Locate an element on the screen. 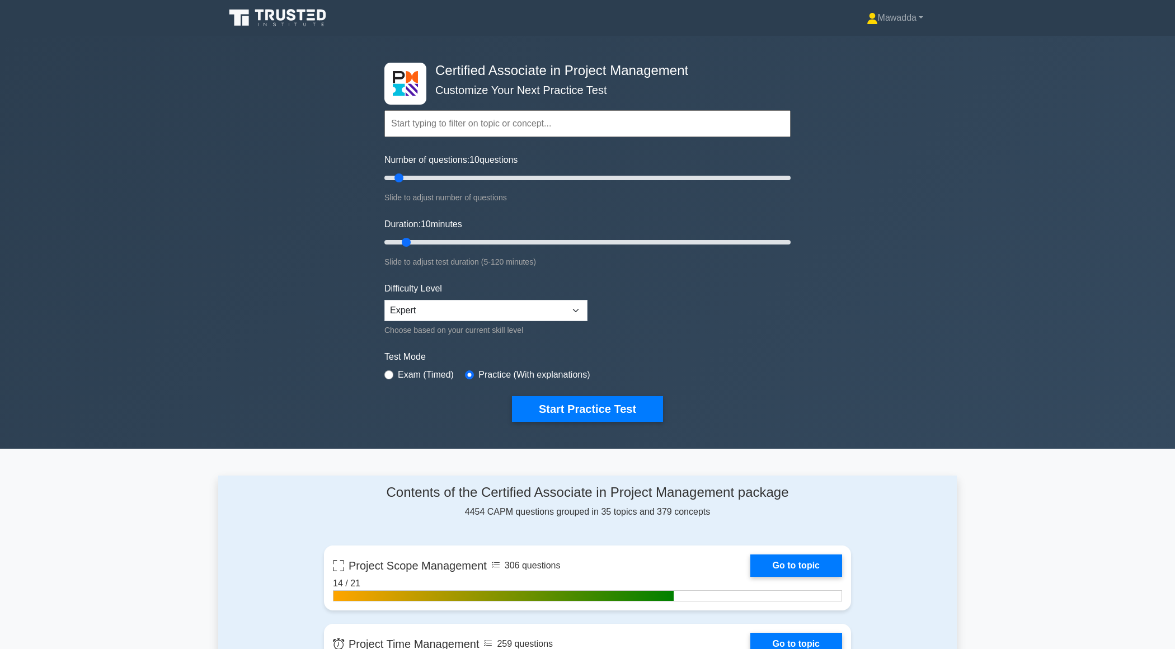  div: Slide to adjust number of questions is located at coordinates (588, 198).